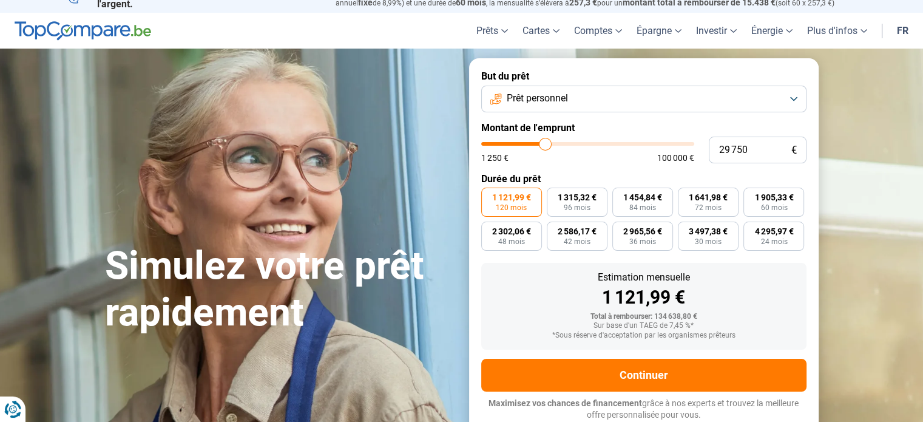 Image resolution: width=923 pixels, height=422 pixels. I want to click on span: 2 586,17 €, so click(577, 231).